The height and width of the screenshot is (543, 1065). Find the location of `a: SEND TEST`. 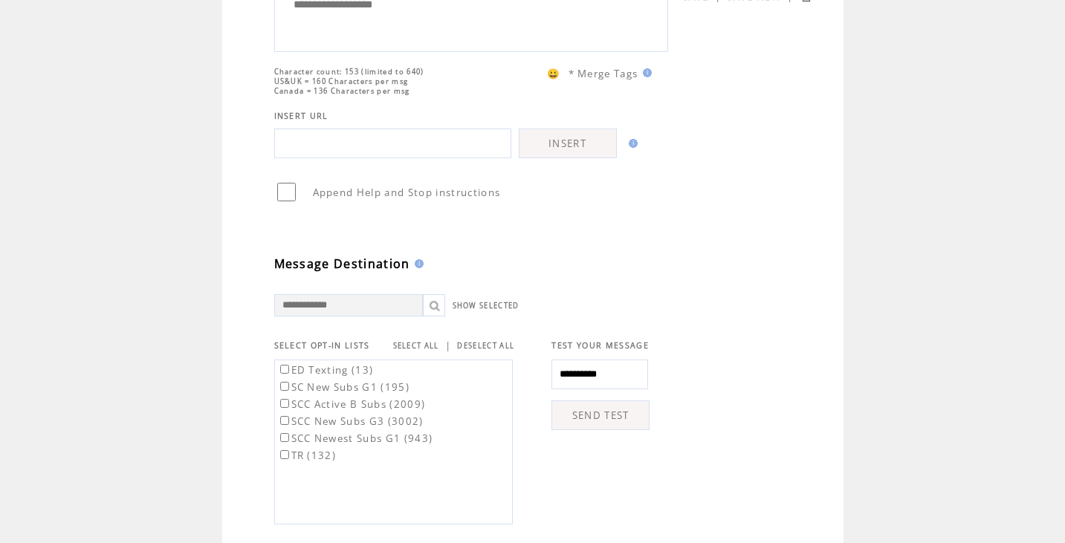

a: SEND TEST is located at coordinates (601, 416).